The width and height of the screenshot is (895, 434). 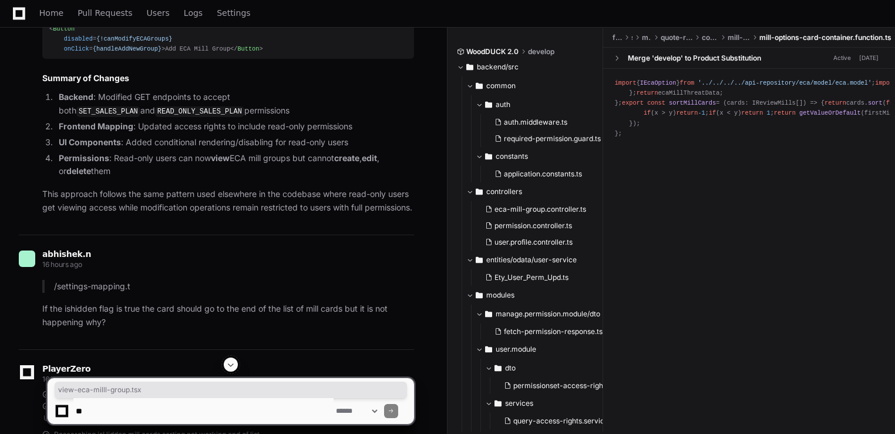 I want to click on span: Active, so click(x=842, y=58).